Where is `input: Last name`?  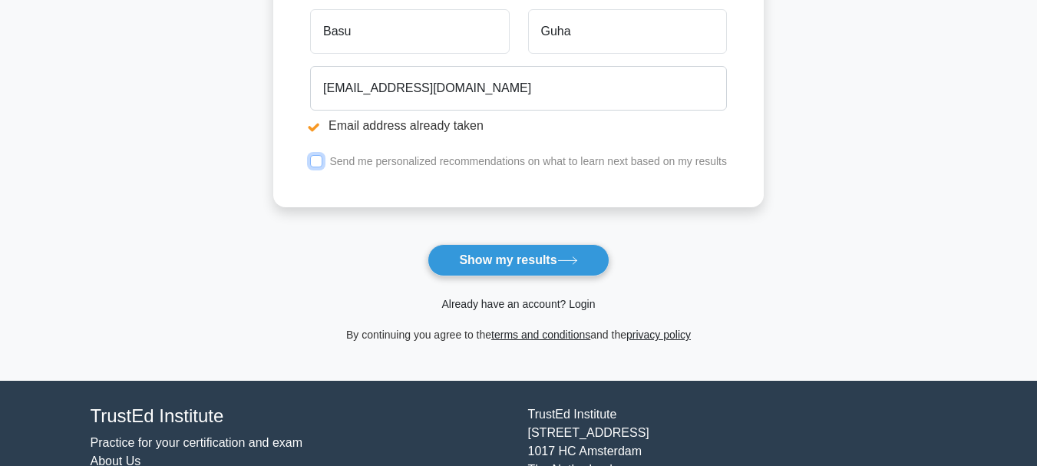
input: Last name is located at coordinates (627, 31).